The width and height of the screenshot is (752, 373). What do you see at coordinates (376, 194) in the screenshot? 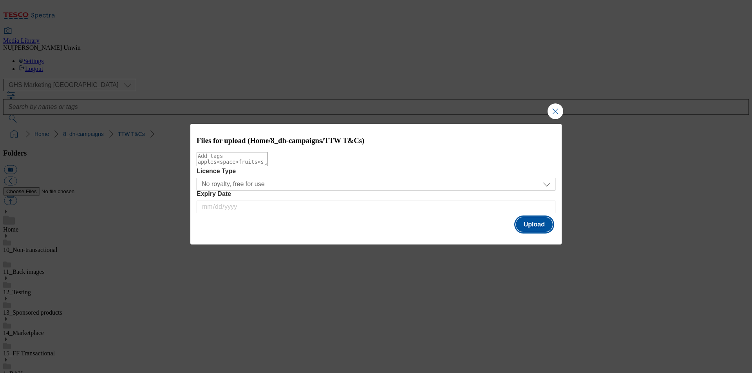
I see `label: Expiry Date` at bounding box center [376, 194].